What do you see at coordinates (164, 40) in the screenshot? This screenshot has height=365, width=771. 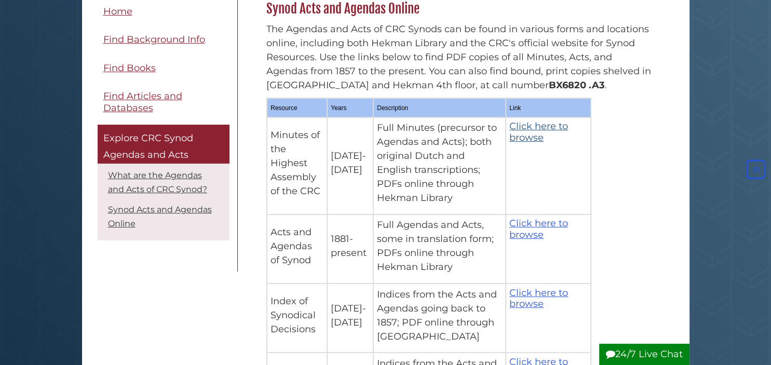 I see `a: Find Background Info` at bounding box center [164, 40].